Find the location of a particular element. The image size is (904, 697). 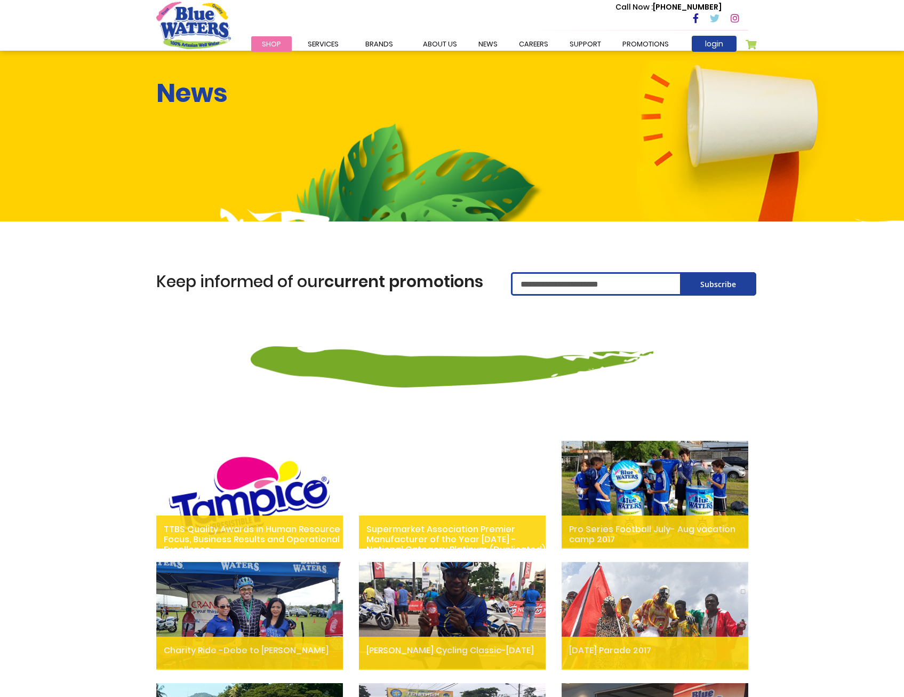

a: News is located at coordinates (488, 44).